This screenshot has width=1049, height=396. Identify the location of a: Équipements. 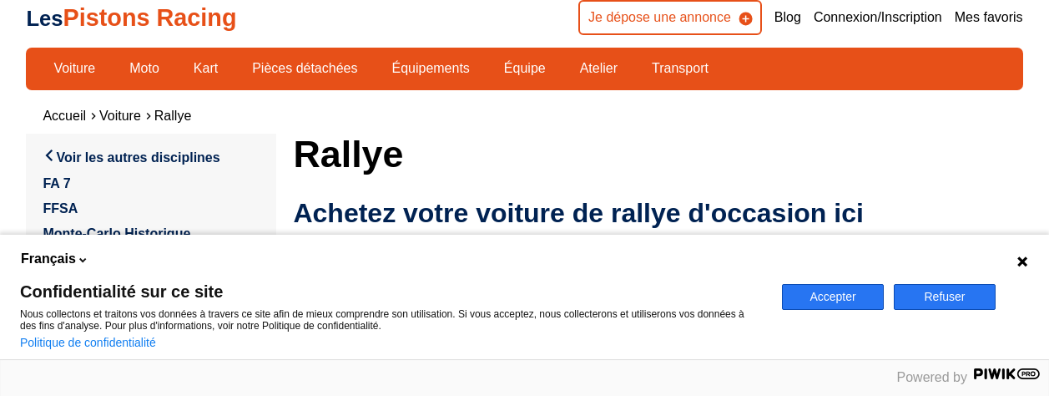
(430, 68).